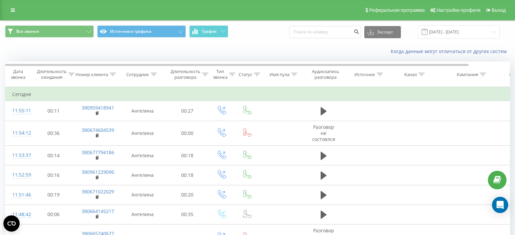  What do you see at coordinates (209, 31) in the screenshot?
I see `span: График` at bounding box center [209, 31].